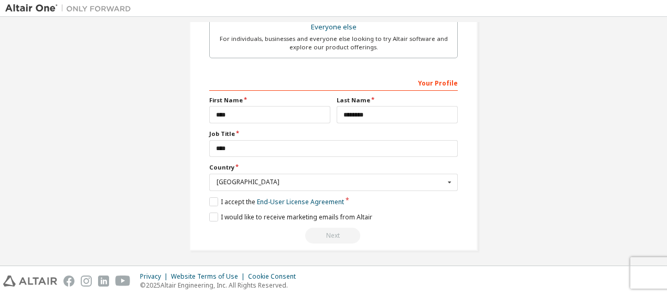 The height and width of the screenshot is (296, 667). Describe the element at coordinates (30, 281) in the screenshot. I see `img: altair_logo.svg` at that location.